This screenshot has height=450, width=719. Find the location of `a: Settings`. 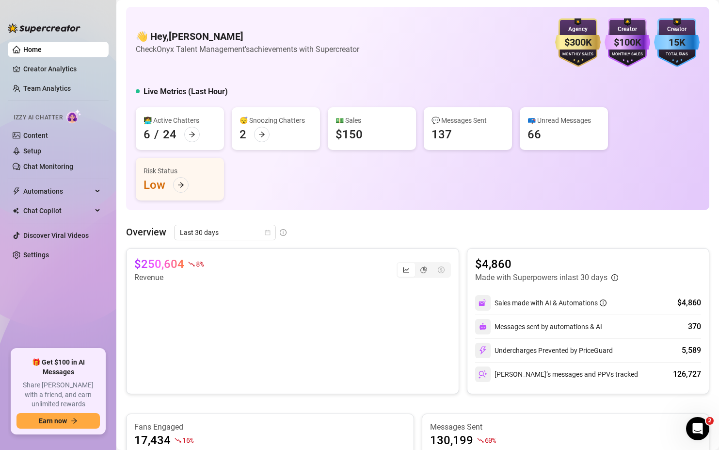

a: Settings is located at coordinates (36, 255).